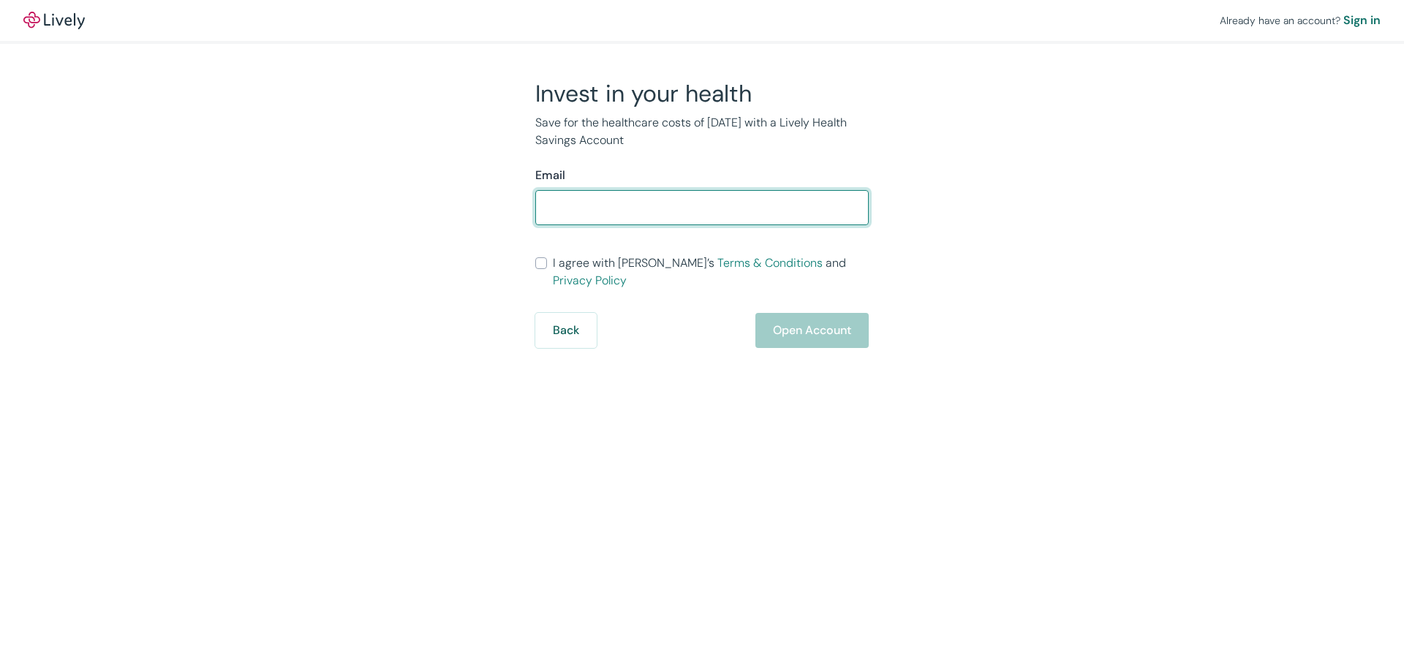  What do you see at coordinates (1300, 20) in the screenshot?
I see `div: Already have an account?` at bounding box center [1300, 20].